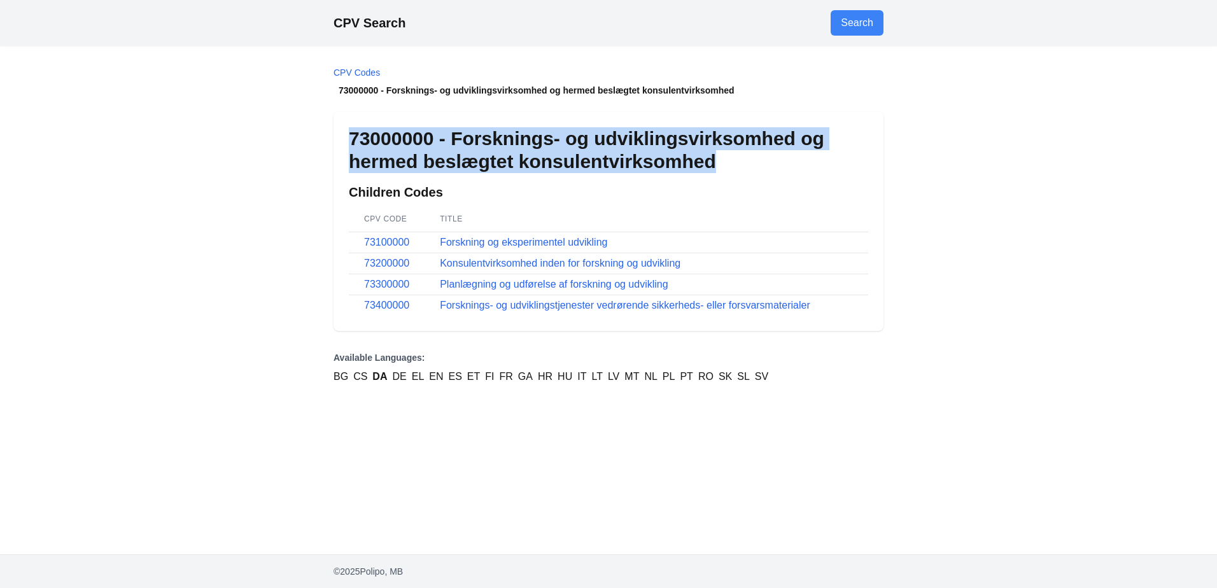 This screenshot has height=588, width=1217. What do you see at coordinates (436, 377) in the screenshot?
I see `a: EN` at bounding box center [436, 377].